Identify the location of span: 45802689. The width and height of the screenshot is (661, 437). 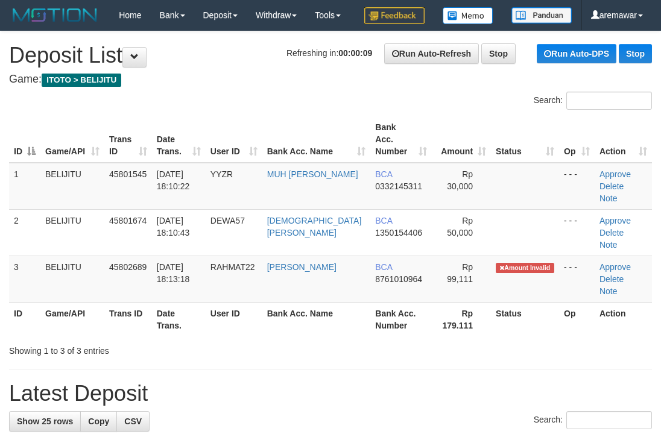
(128, 267).